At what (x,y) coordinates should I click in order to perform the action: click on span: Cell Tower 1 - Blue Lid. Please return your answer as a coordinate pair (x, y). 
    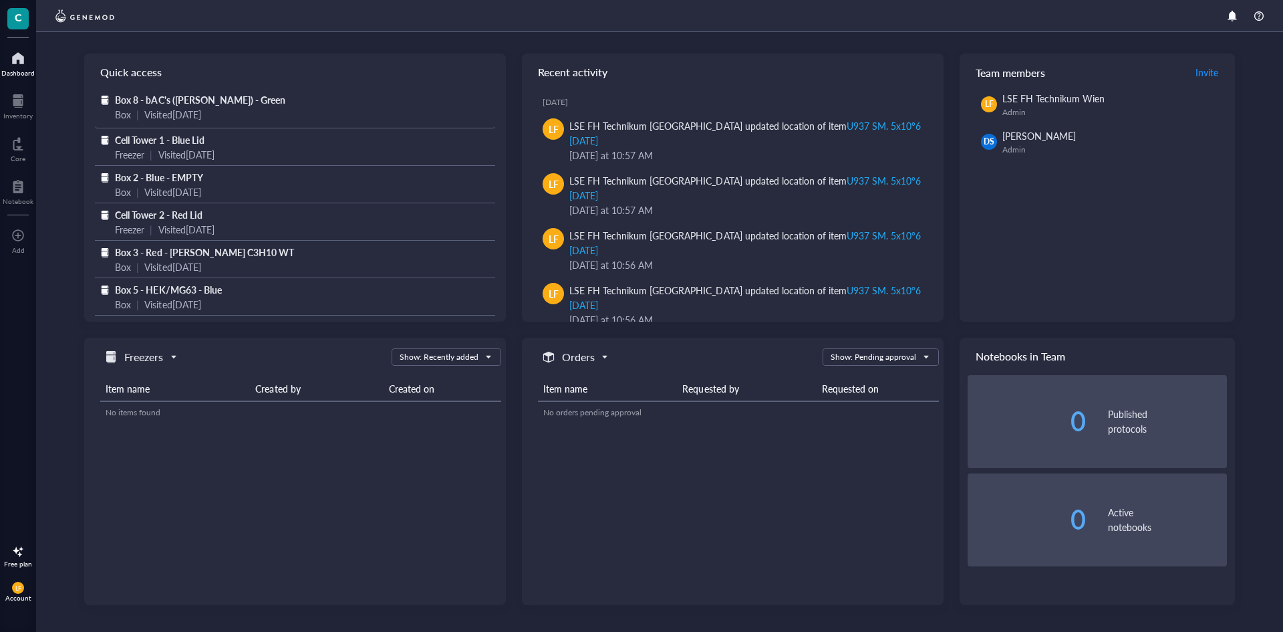
    Looking at the image, I should click on (159, 140).